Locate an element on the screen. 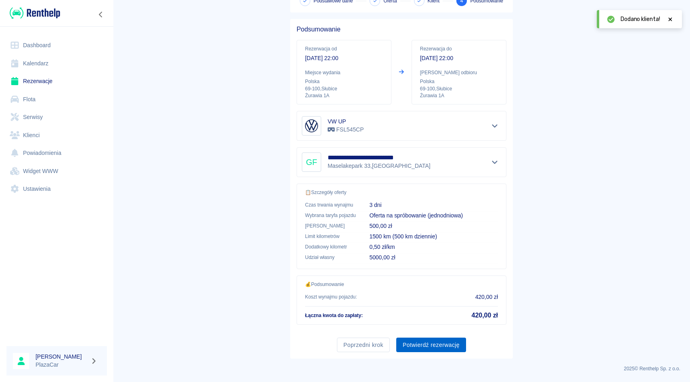 Image resolution: width=690 pixels, height=382 pixels. p: Czas trwania wynajmu is located at coordinates (330, 205).